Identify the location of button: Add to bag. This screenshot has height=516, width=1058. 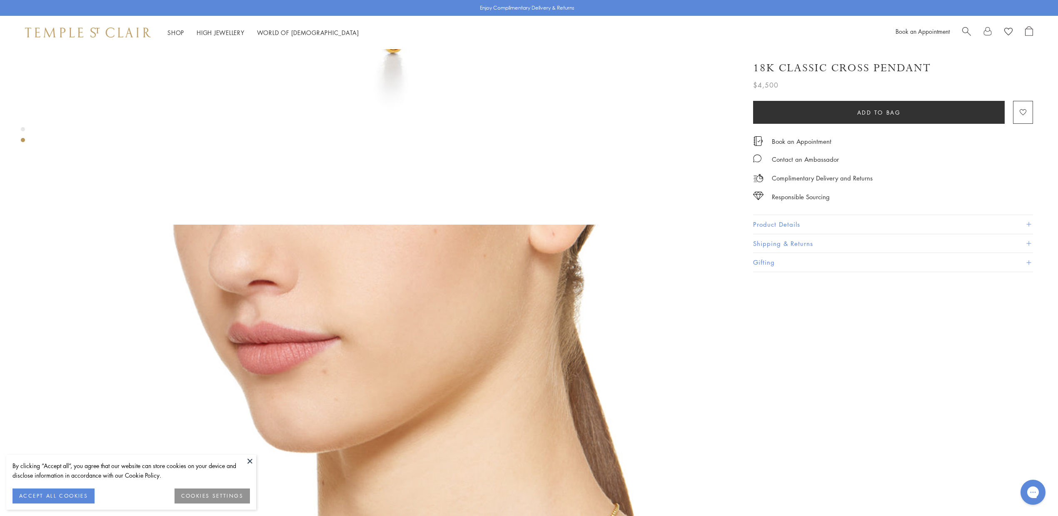
(879, 112).